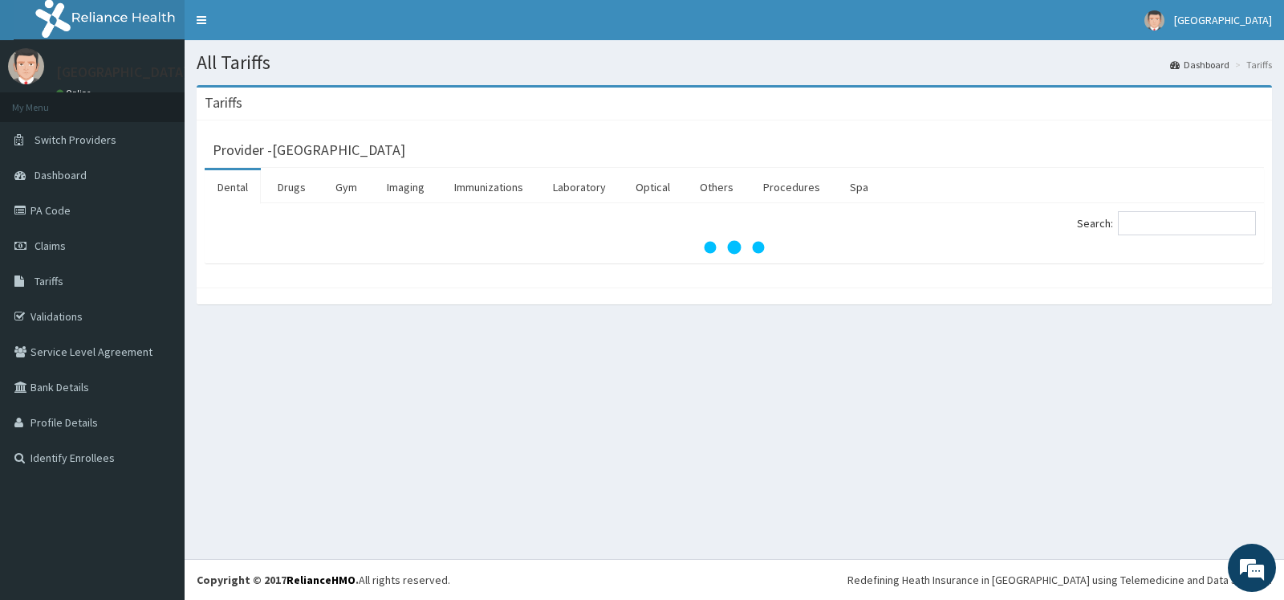 The image size is (1284, 600). Describe the element at coordinates (653, 187) in the screenshot. I see `a: Optical` at that location.